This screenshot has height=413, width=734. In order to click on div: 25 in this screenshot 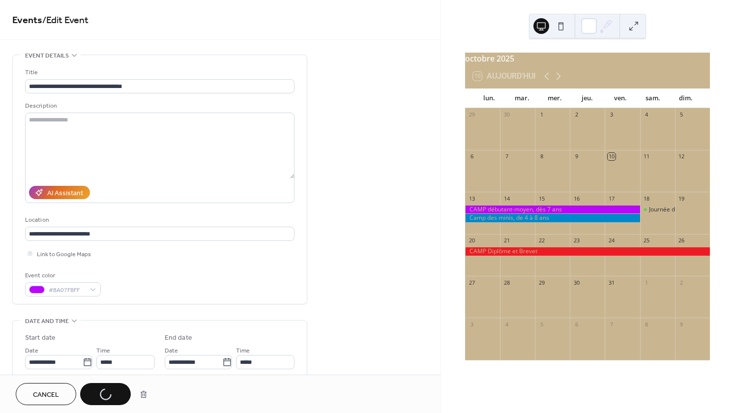, I will do `click(646, 240)`.